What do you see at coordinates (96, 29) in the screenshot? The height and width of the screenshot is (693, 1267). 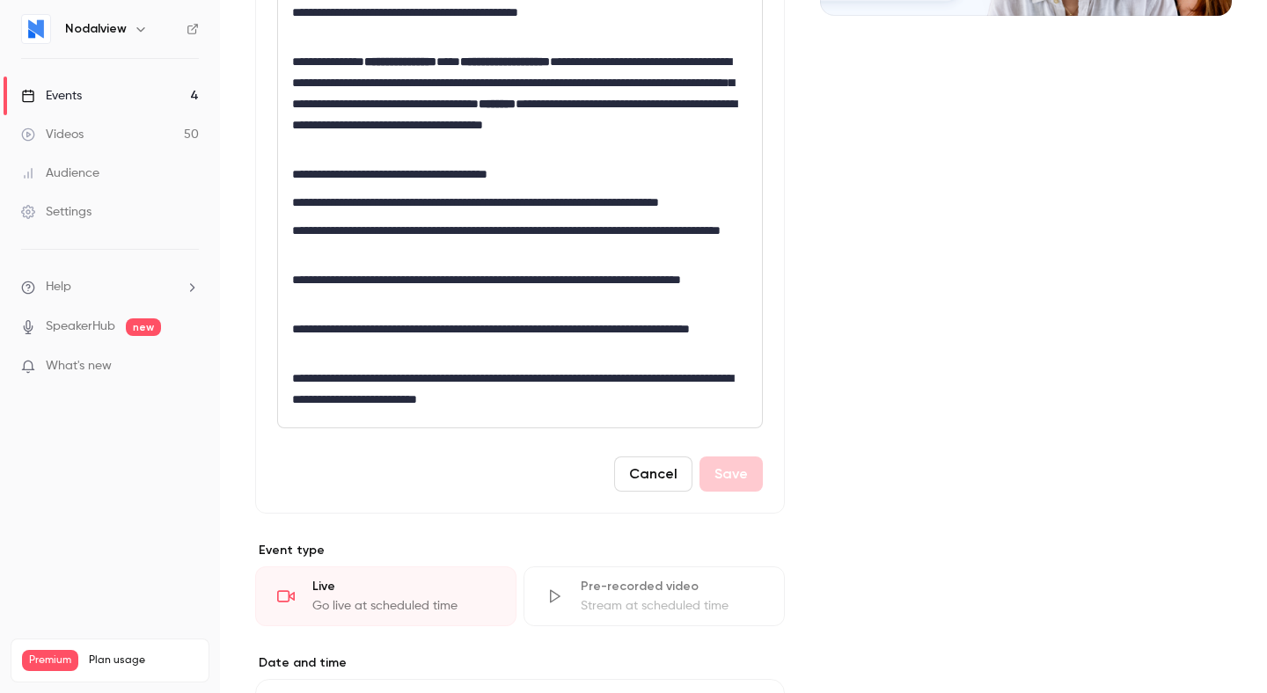 I see `h6: Nodalview` at bounding box center [96, 29].